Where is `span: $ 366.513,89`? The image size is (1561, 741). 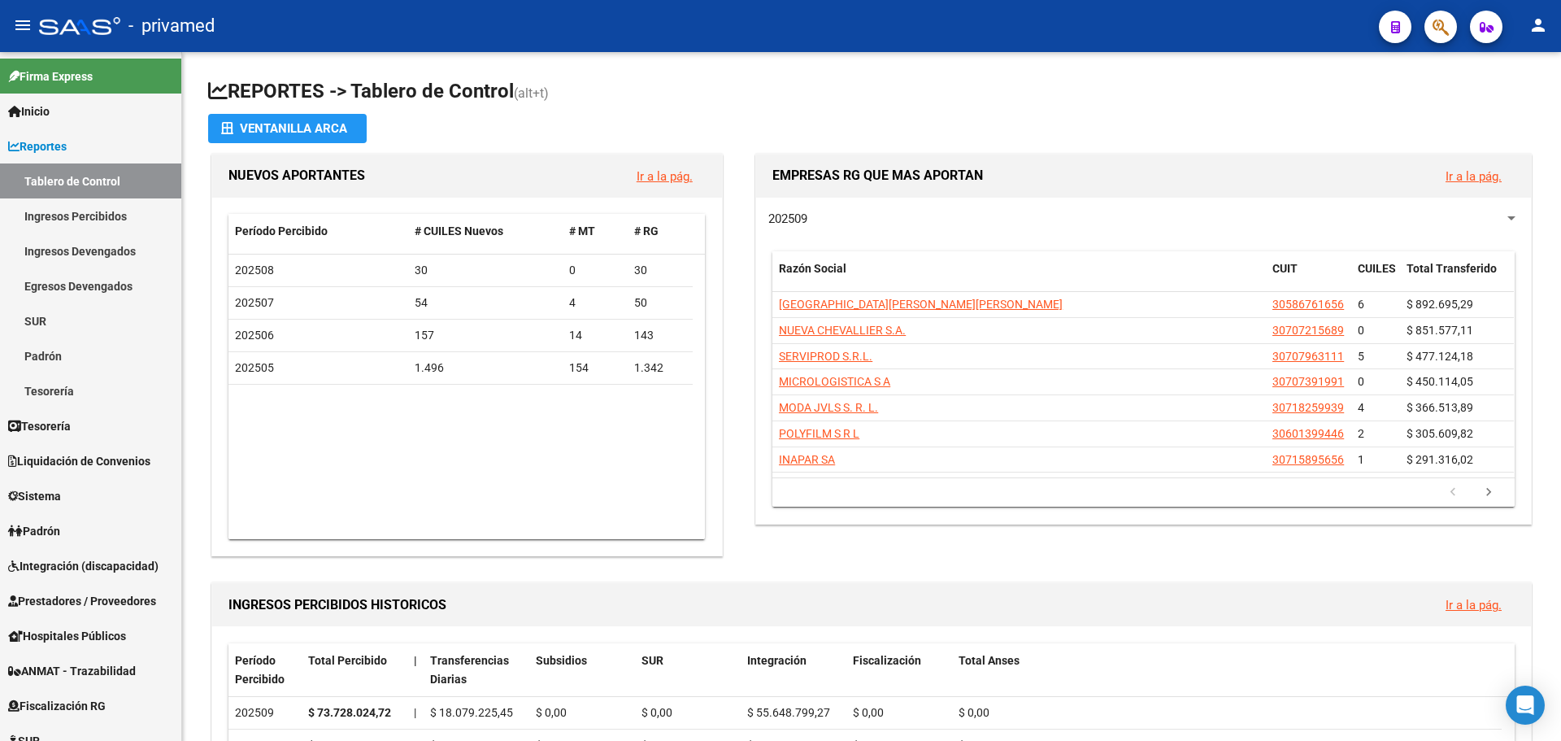 span: $ 366.513,89 is located at coordinates (1440, 407).